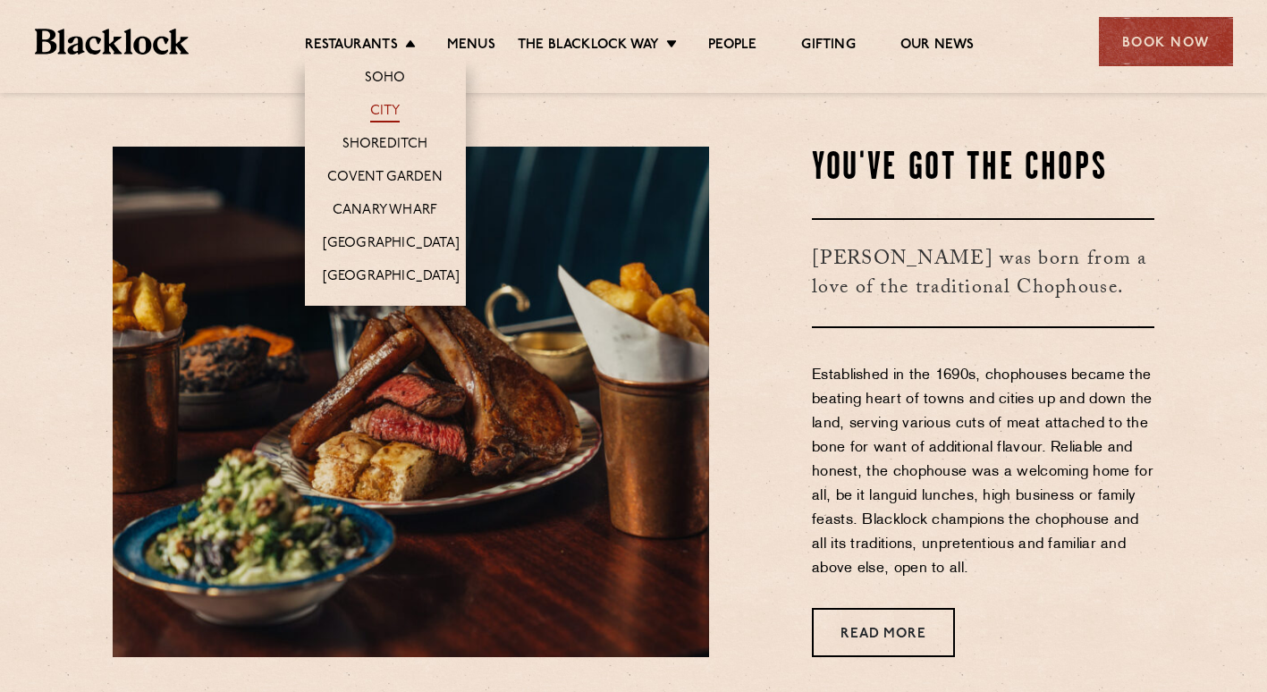 Image resolution: width=1267 pixels, height=692 pixels. What do you see at coordinates (471, 47) in the screenshot?
I see `a: Menus` at bounding box center [471, 47].